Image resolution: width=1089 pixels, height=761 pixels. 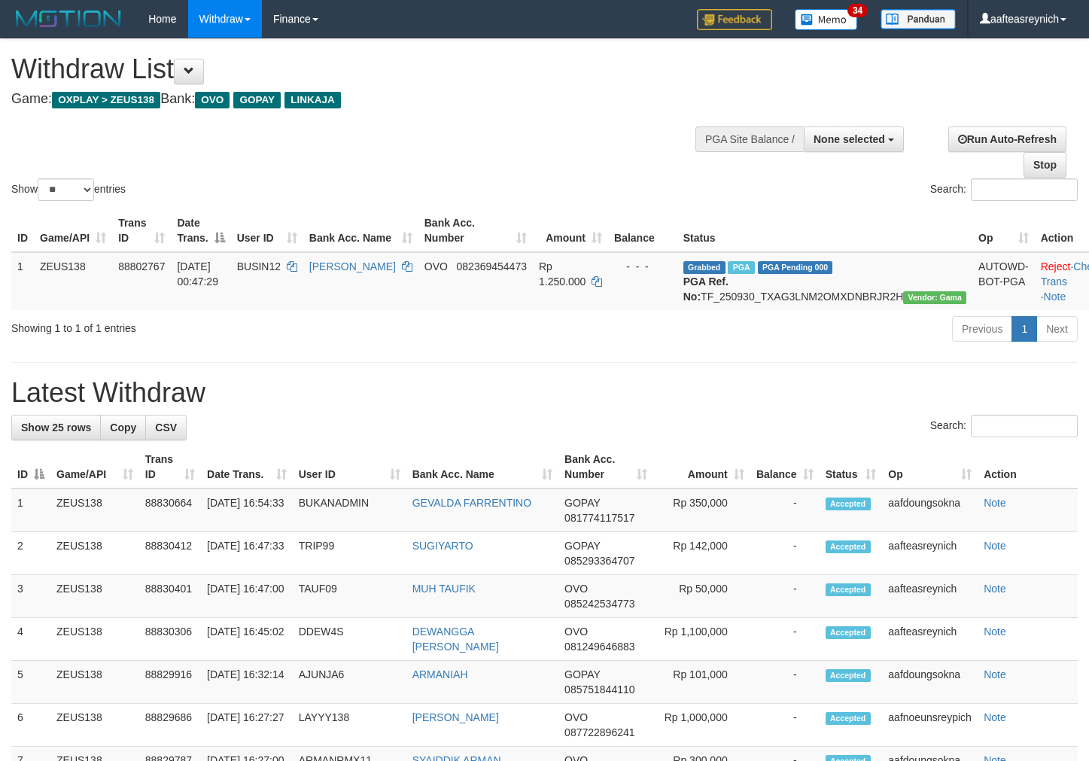 What do you see at coordinates (1007, 139) in the screenshot?
I see `a: Run Auto-Refresh` at bounding box center [1007, 139].